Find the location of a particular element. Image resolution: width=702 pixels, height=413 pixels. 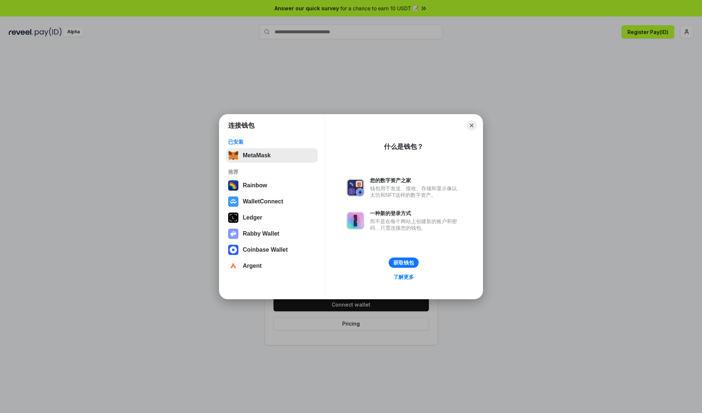

div: 钱包用于发送、接收、存储和显示像以太坊和NFT这样的数字资产。 is located at coordinates (416, 192).